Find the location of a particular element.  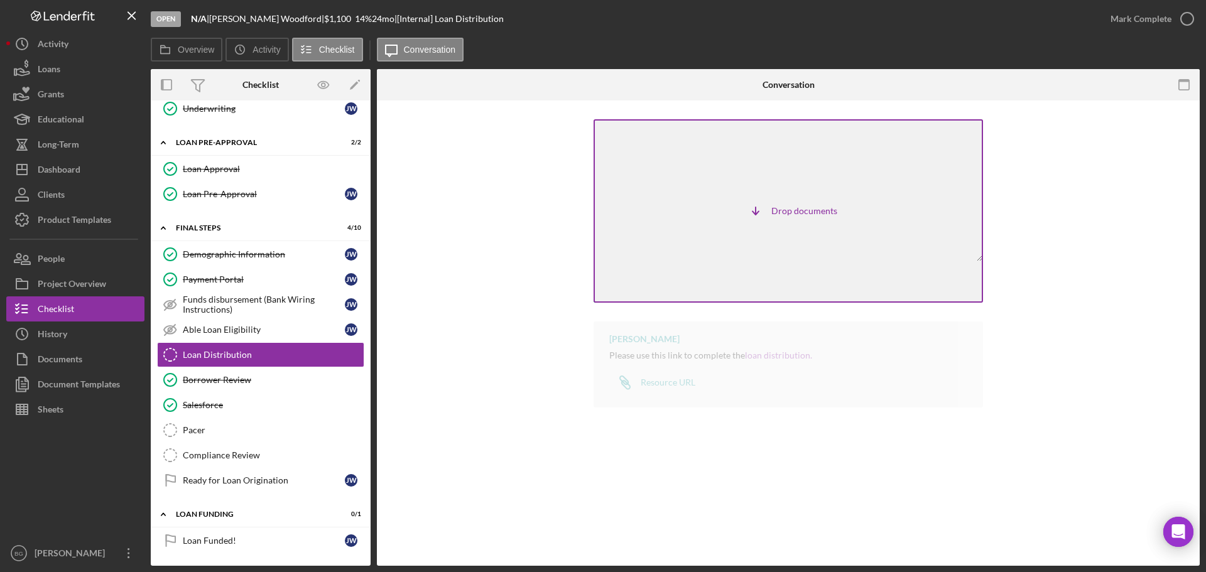

button: Conversation is located at coordinates (420, 50).